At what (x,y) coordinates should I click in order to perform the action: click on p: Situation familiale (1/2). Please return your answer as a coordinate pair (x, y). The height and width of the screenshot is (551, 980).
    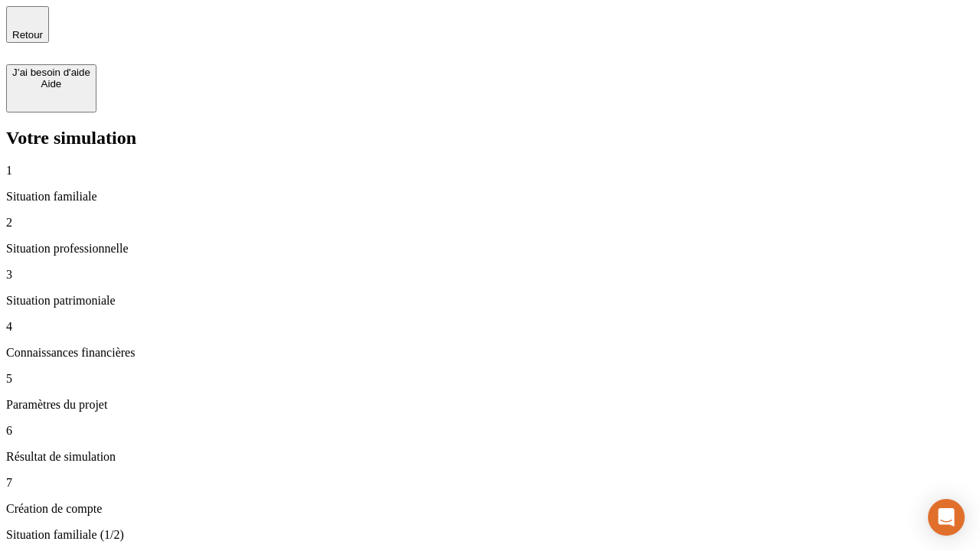
    Looking at the image, I should click on (490, 535).